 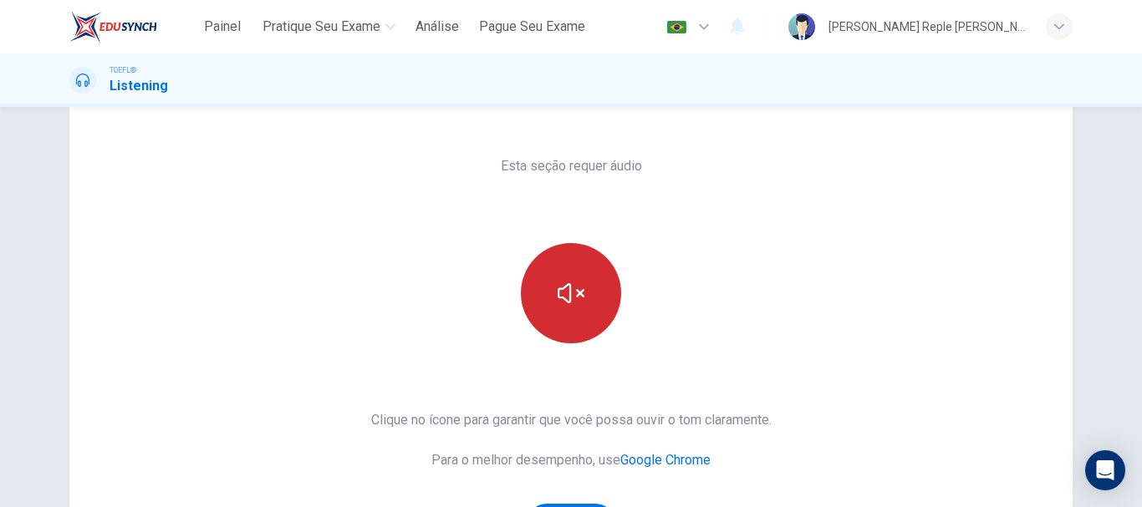 What do you see at coordinates (532, 27) in the screenshot?
I see `span: Pague Seu Exame` at bounding box center [532, 27].